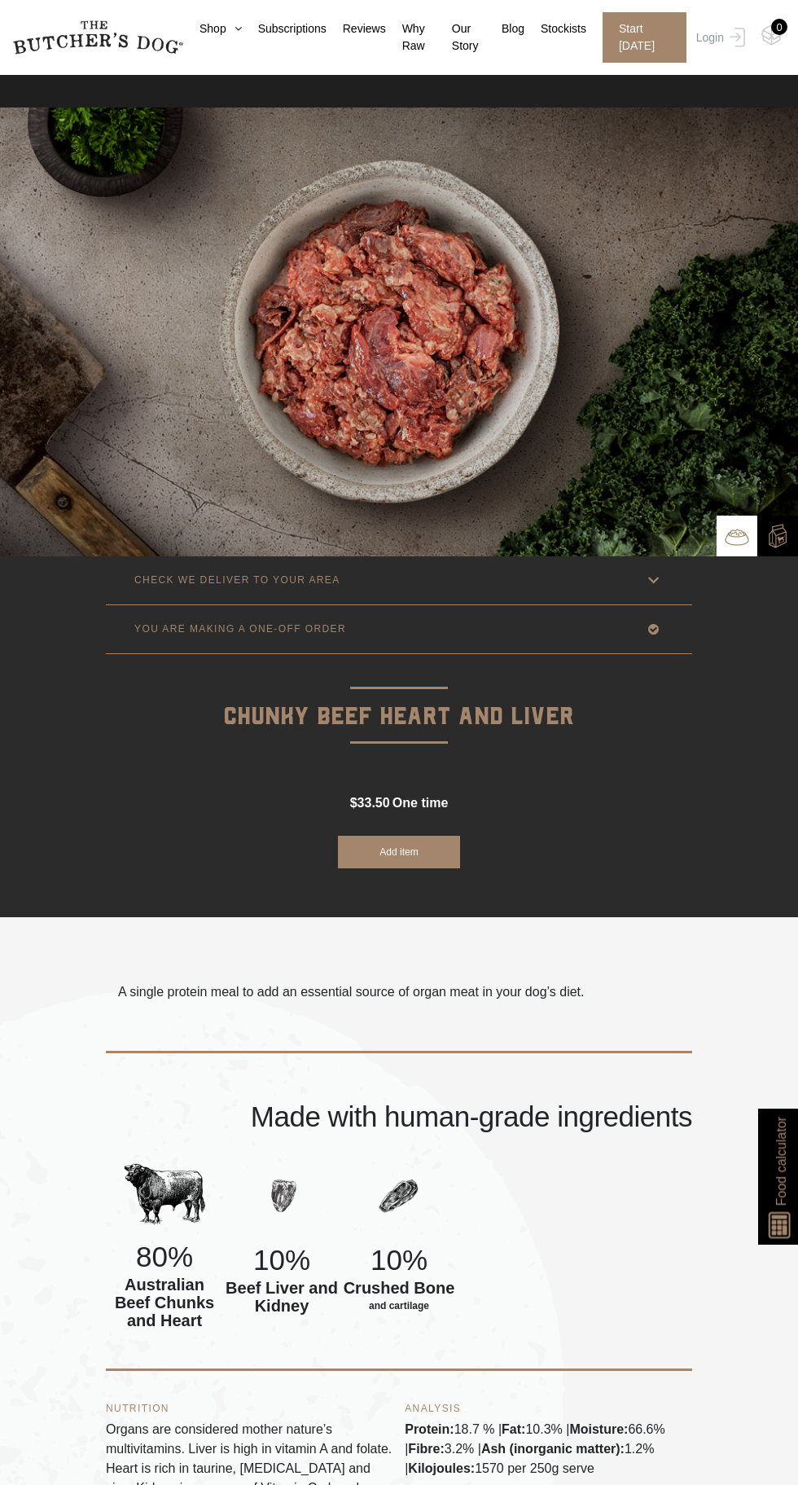 The width and height of the screenshot is (798, 1485). Describe the element at coordinates (780, 27) in the screenshot. I see `div: 0` at that location.